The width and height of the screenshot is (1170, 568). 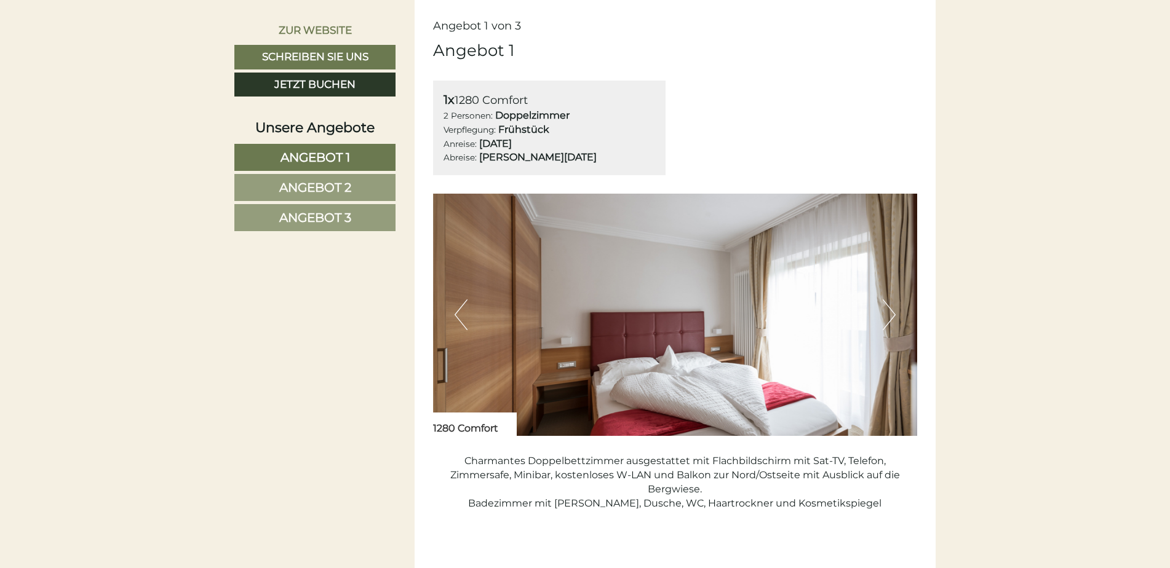 I want to click on b: Doppelzimmer, so click(x=532, y=115).